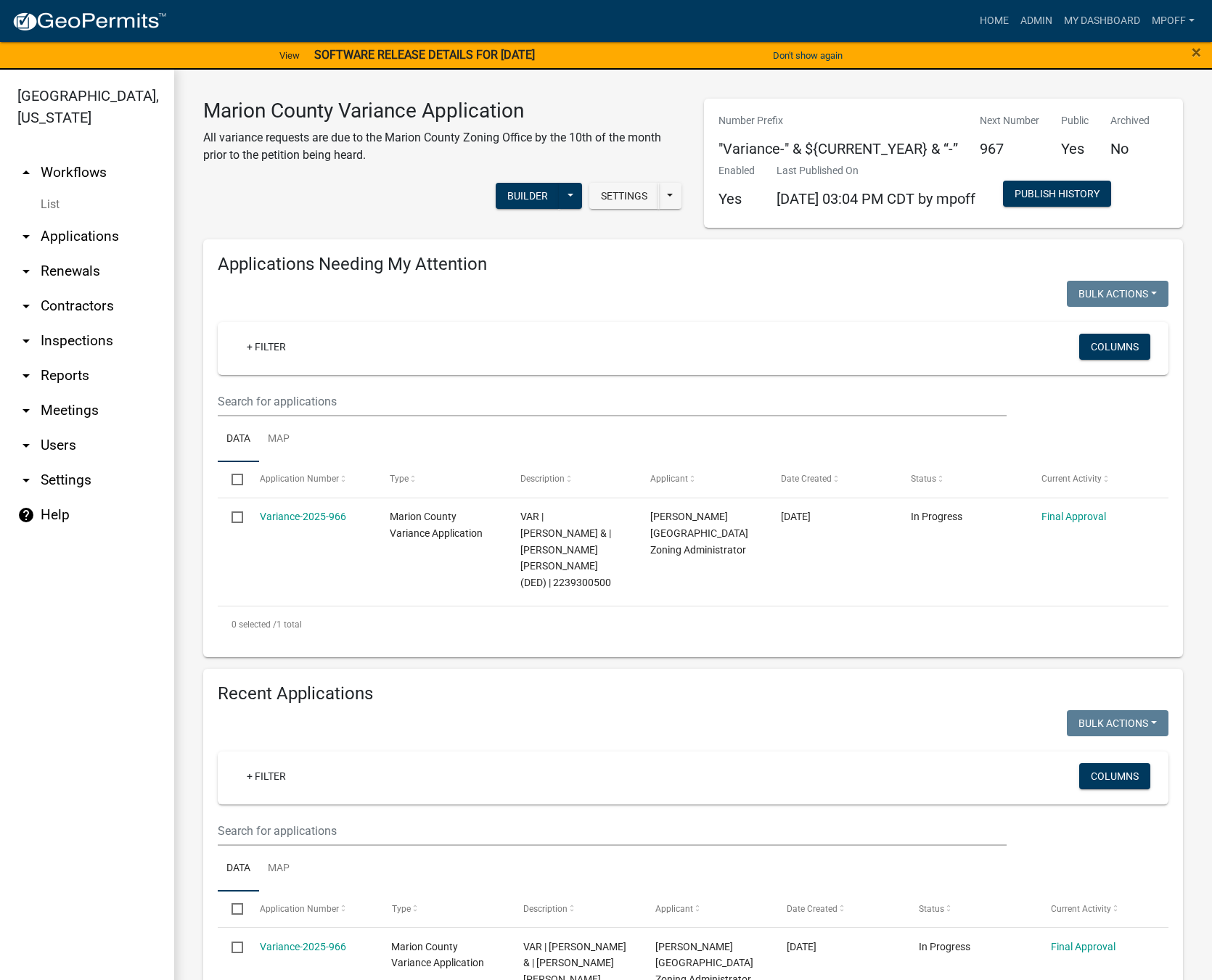 The height and width of the screenshot is (980, 1212). Describe the element at coordinates (1173, 21) in the screenshot. I see `a: mpoff` at that location.